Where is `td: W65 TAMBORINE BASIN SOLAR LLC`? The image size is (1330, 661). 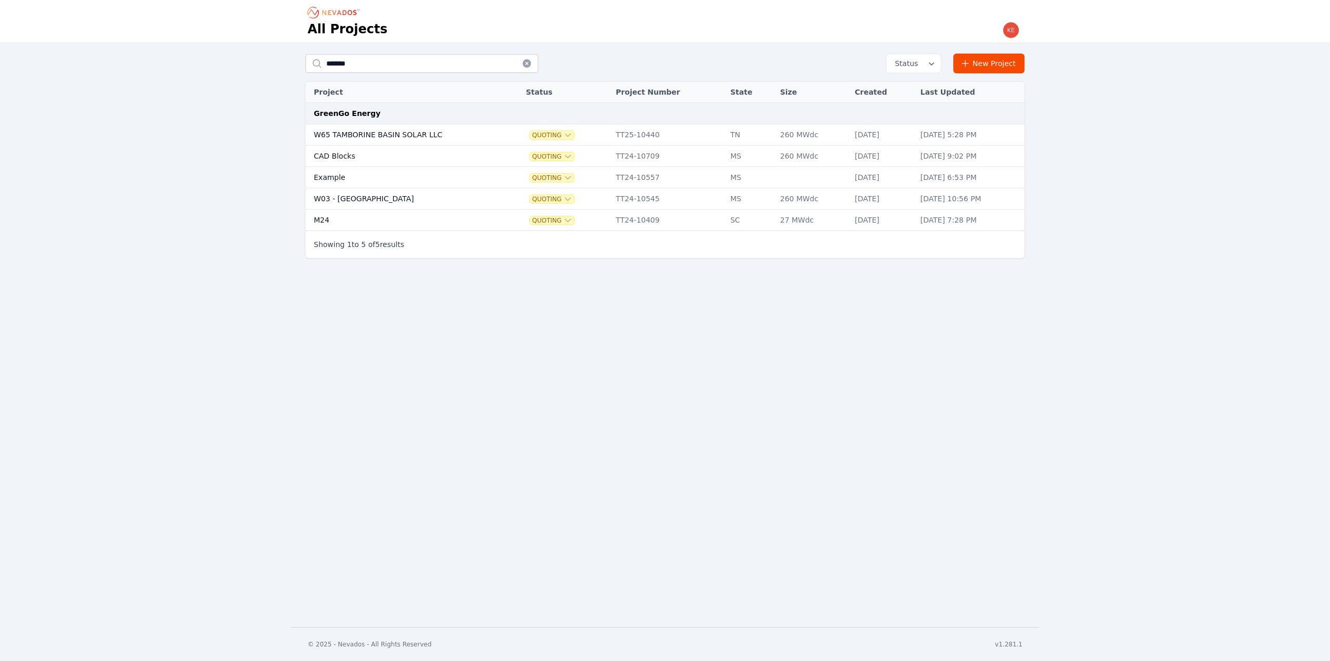
td: W65 TAMBORINE BASIN SOLAR LLC is located at coordinates (405, 135).